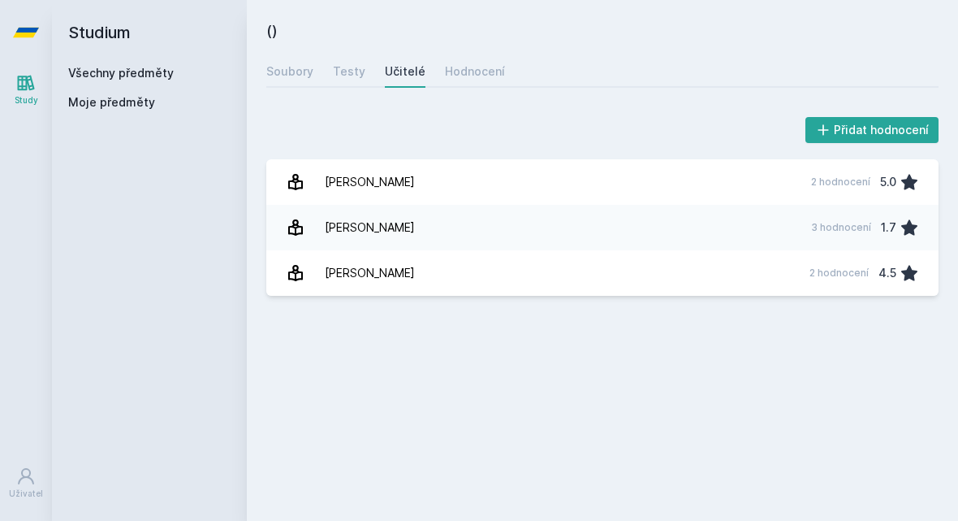 This screenshot has width=958, height=521. What do you see at coordinates (872, 130) in the screenshot?
I see `a: Přidat hodnocení` at bounding box center [872, 130].